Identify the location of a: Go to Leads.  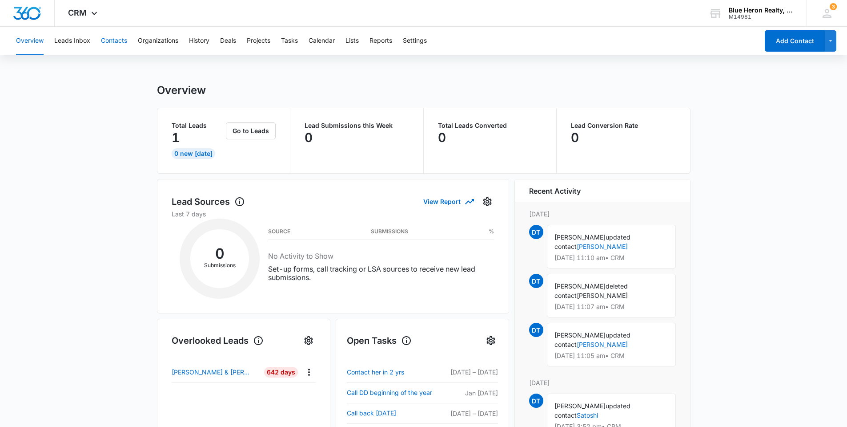
(251, 130).